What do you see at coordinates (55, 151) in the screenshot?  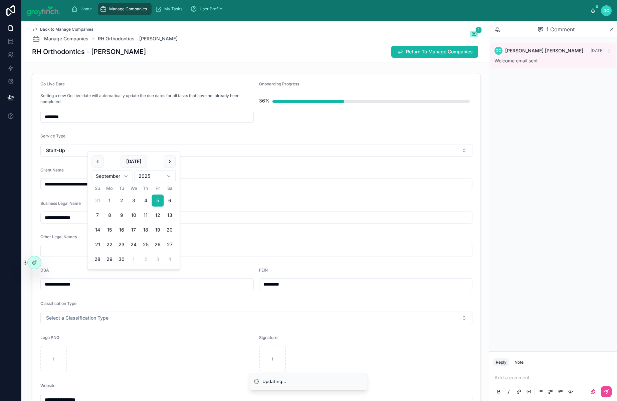 I see `span: Start-Up` at bounding box center [55, 151].